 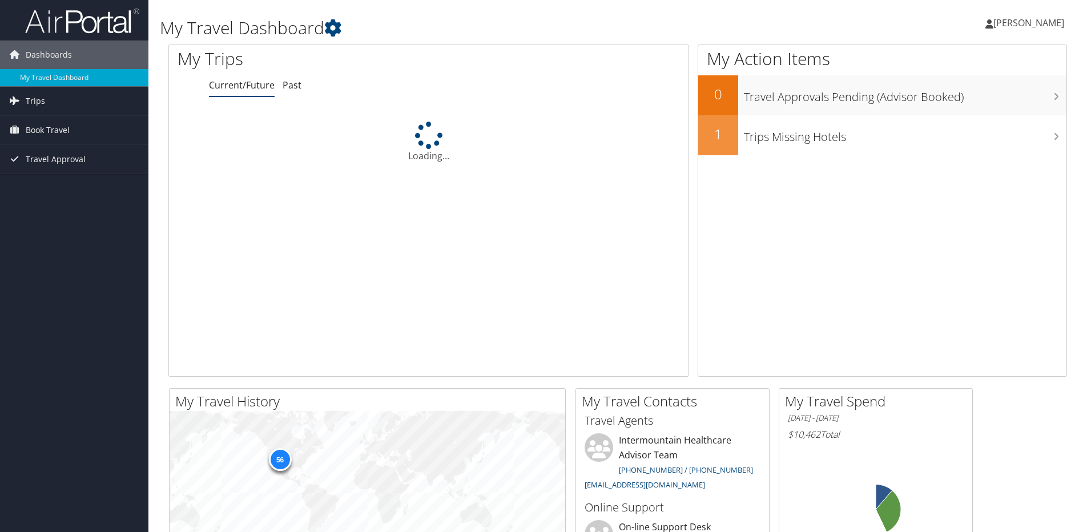 What do you see at coordinates (672, 507) in the screenshot?
I see `h3: Online Support` at bounding box center [672, 507].